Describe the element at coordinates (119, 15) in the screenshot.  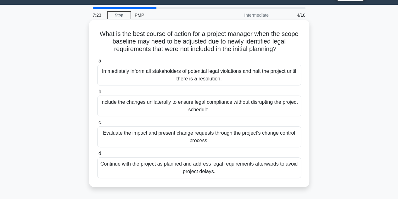
I see `a: Stop` at that location.